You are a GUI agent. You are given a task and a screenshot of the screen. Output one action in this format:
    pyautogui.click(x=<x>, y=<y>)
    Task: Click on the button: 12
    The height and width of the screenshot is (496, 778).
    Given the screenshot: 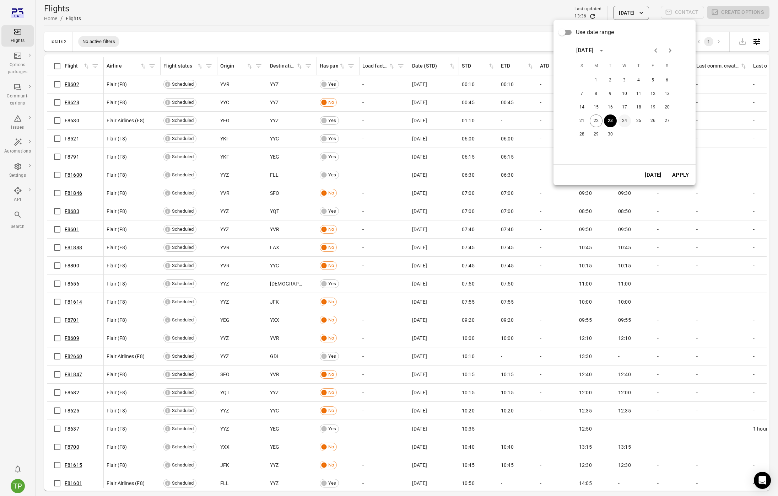 What is the action you would take?
    pyautogui.click(x=653, y=94)
    